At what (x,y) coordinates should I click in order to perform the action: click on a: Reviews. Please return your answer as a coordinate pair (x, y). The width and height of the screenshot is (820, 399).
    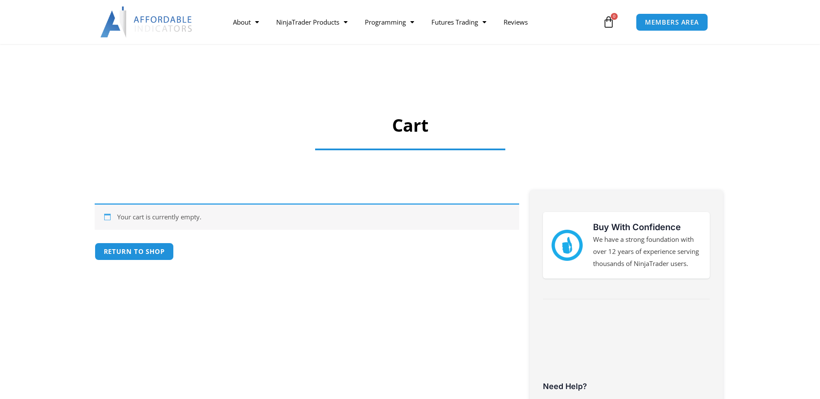
    Looking at the image, I should click on (515, 22).